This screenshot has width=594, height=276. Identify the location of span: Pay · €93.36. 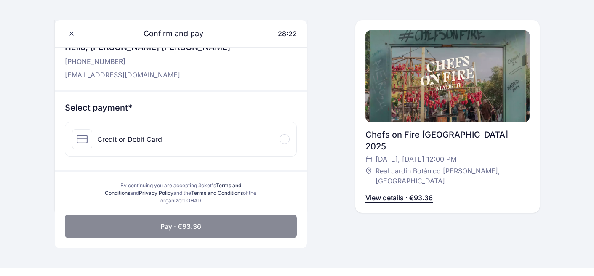
(180, 226).